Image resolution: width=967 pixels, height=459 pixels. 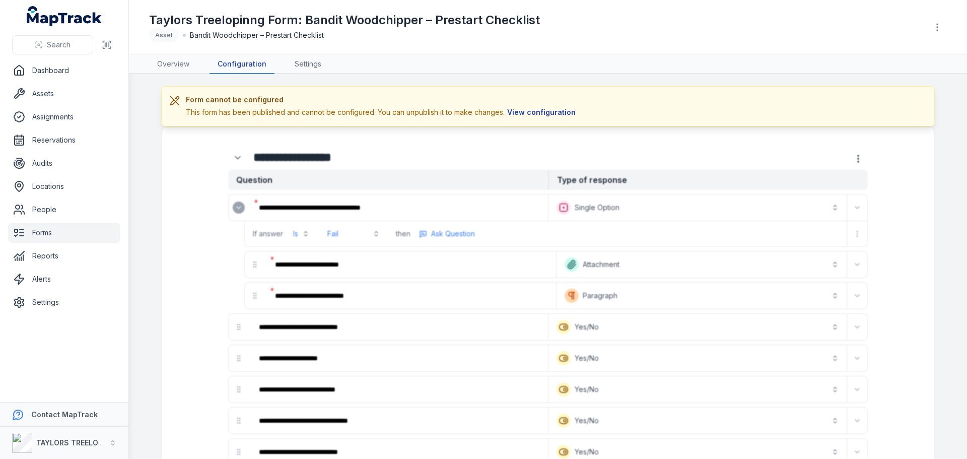 What do you see at coordinates (64, 16) in the screenshot?
I see `a: MapTrack` at bounding box center [64, 16].